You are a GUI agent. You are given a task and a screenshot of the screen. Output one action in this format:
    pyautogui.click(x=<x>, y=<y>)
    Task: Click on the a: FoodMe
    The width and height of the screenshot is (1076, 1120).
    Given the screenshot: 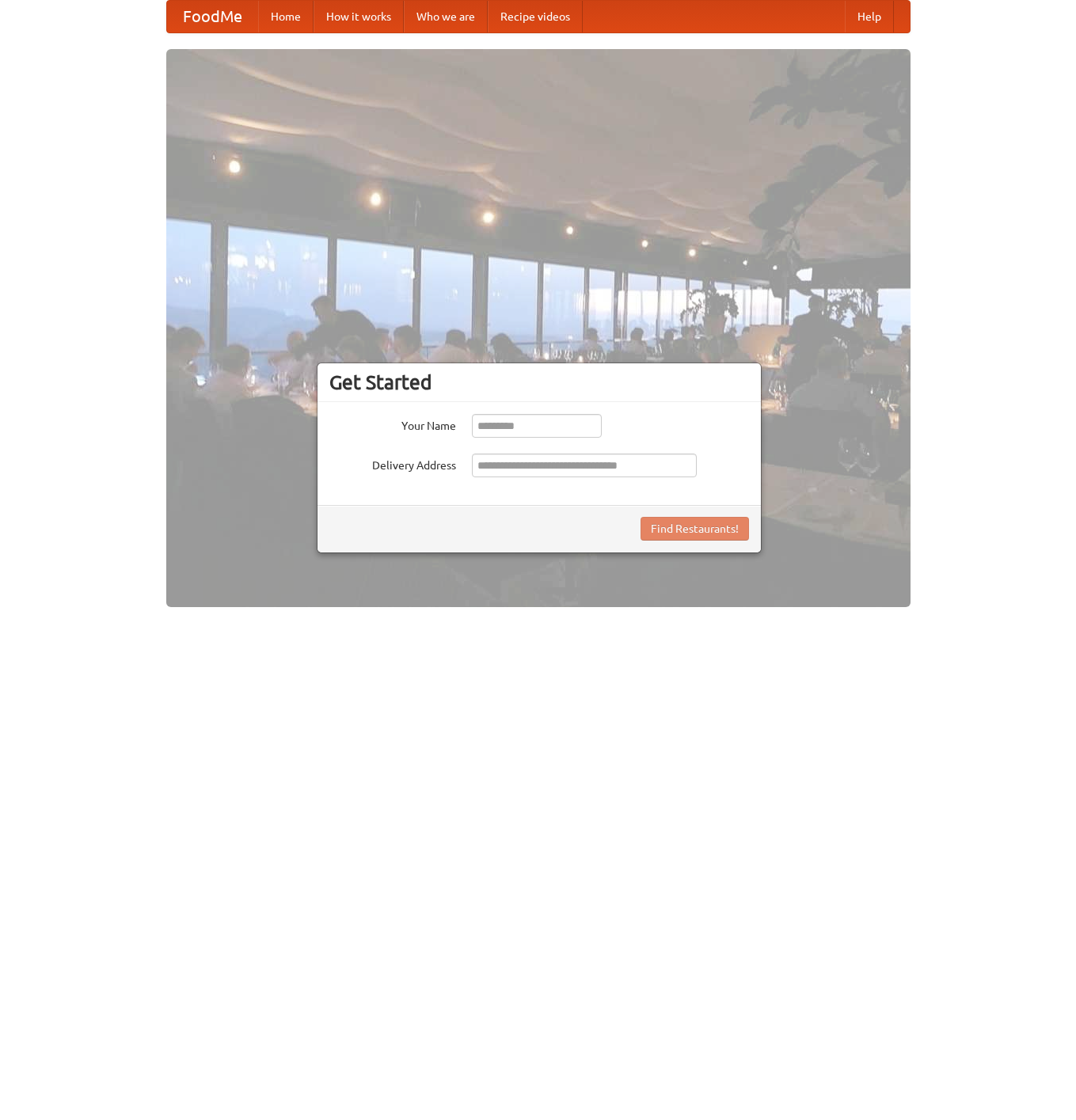 What is the action you would take?
    pyautogui.click(x=213, y=17)
    